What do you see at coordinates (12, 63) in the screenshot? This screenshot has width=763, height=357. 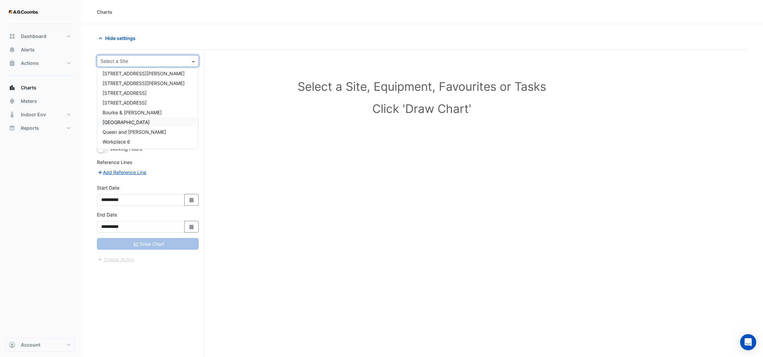 I see `app-icon: Actions` at bounding box center [12, 63].